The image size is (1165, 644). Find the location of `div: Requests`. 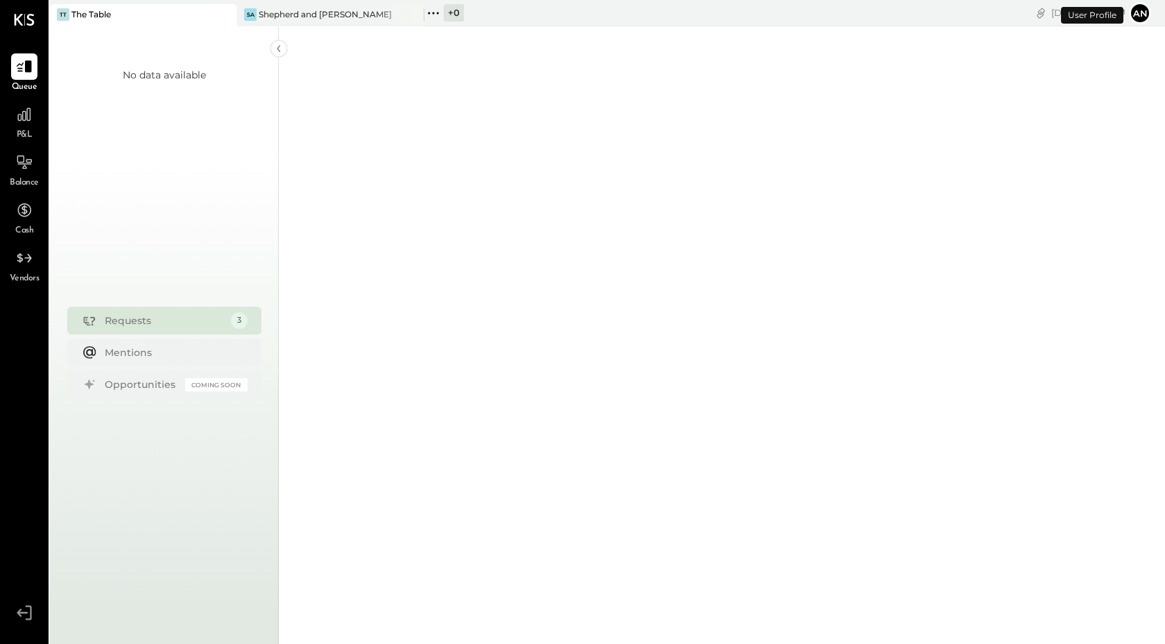

div: Requests is located at coordinates (164, 320).